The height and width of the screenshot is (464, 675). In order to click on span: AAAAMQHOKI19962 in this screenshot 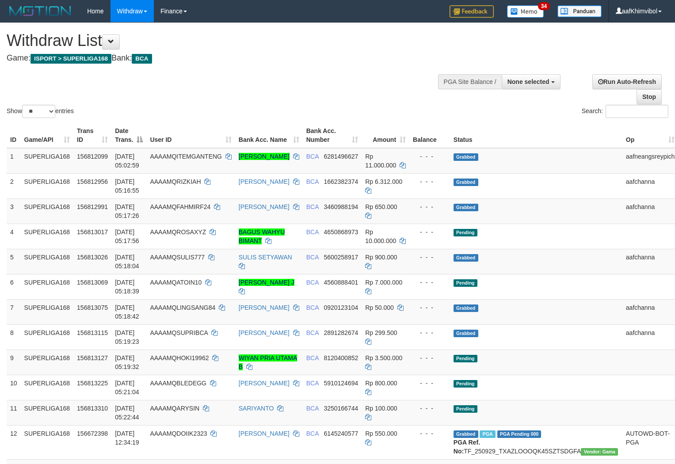, I will do `click(179, 358)`.